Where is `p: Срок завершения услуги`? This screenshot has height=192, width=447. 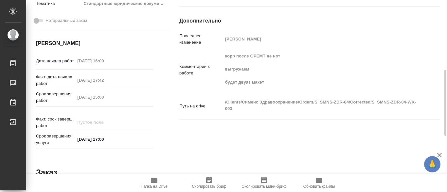
p: Срок завершения услуги is located at coordinates (55, 140).